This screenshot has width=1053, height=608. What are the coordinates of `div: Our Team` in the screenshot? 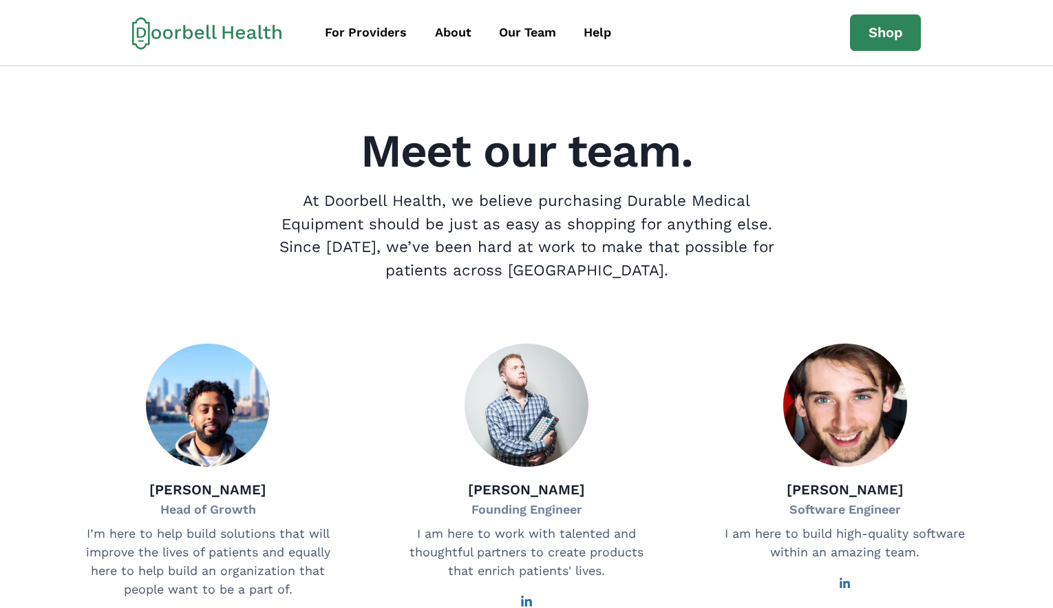 It's located at (527, 32).